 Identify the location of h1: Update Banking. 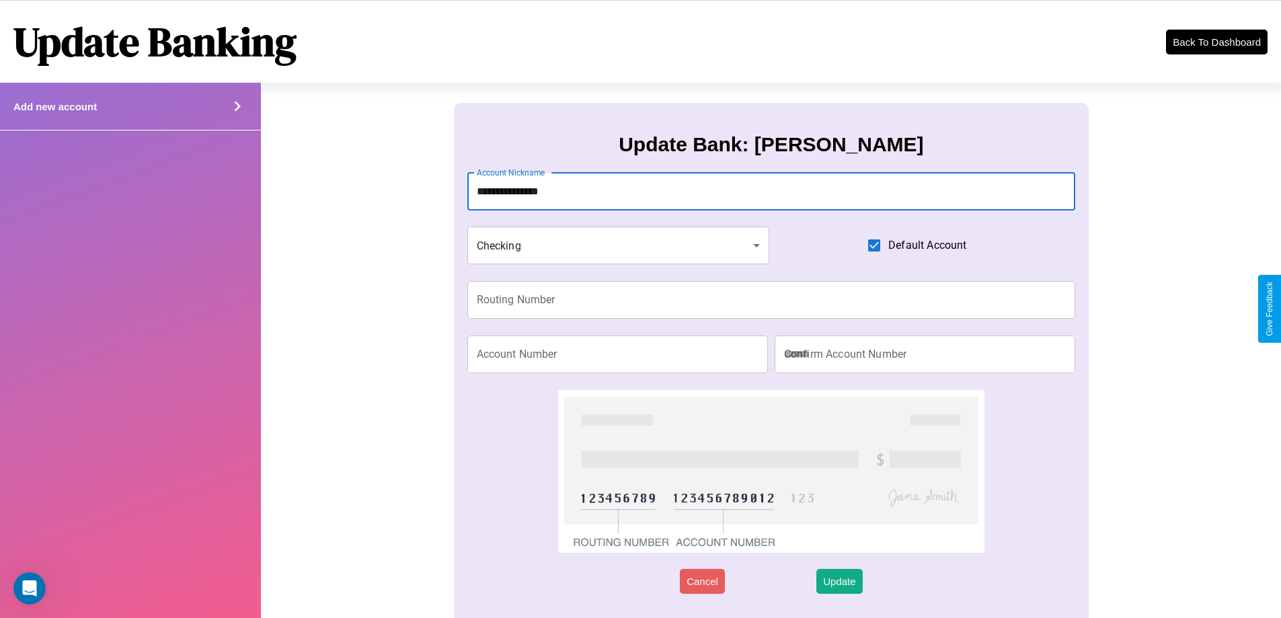
(155, 42).